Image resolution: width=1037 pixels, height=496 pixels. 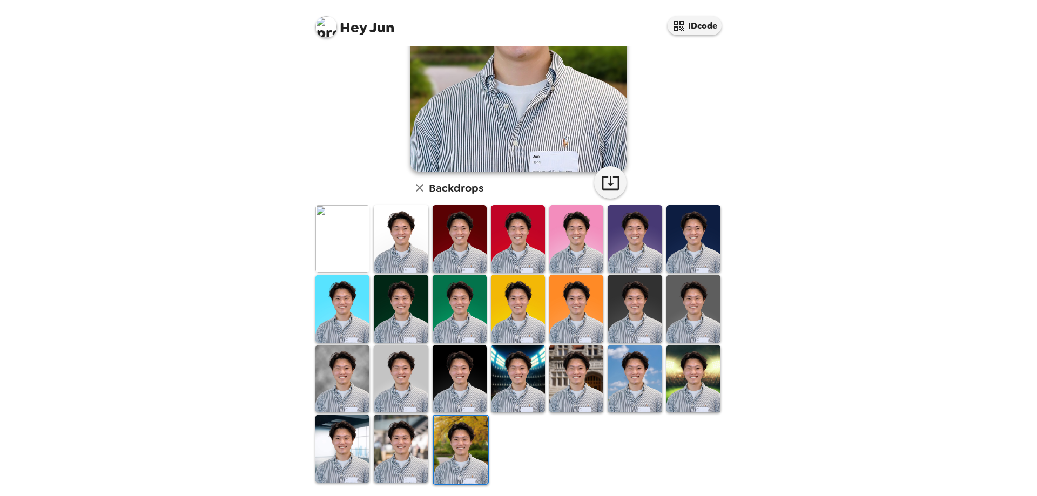 I want to click on span: Jun, so click(x=355, y=23).